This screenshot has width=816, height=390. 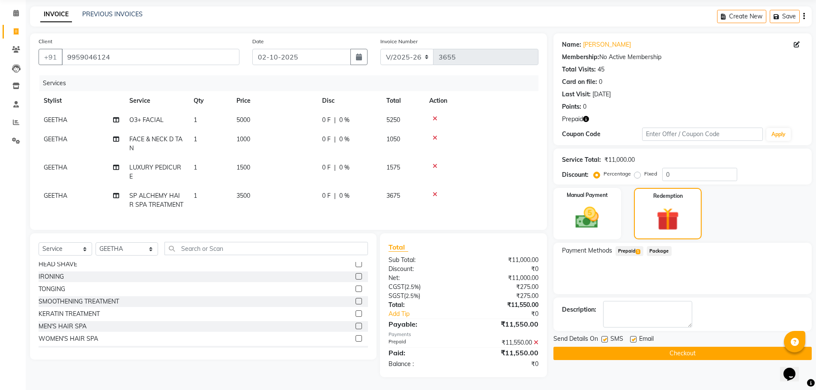 I want to click on button: Apply, so click(x=779, y=135).